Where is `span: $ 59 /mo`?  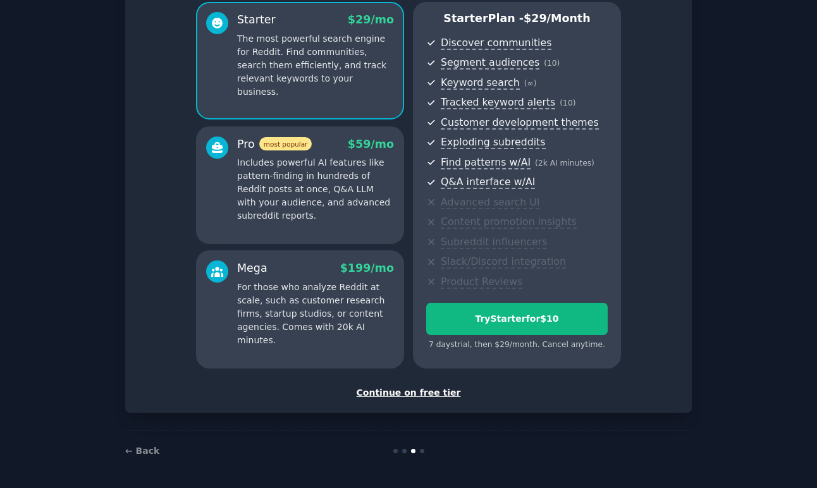
span: $ 59 /mo is located at coordinates (371, 144).